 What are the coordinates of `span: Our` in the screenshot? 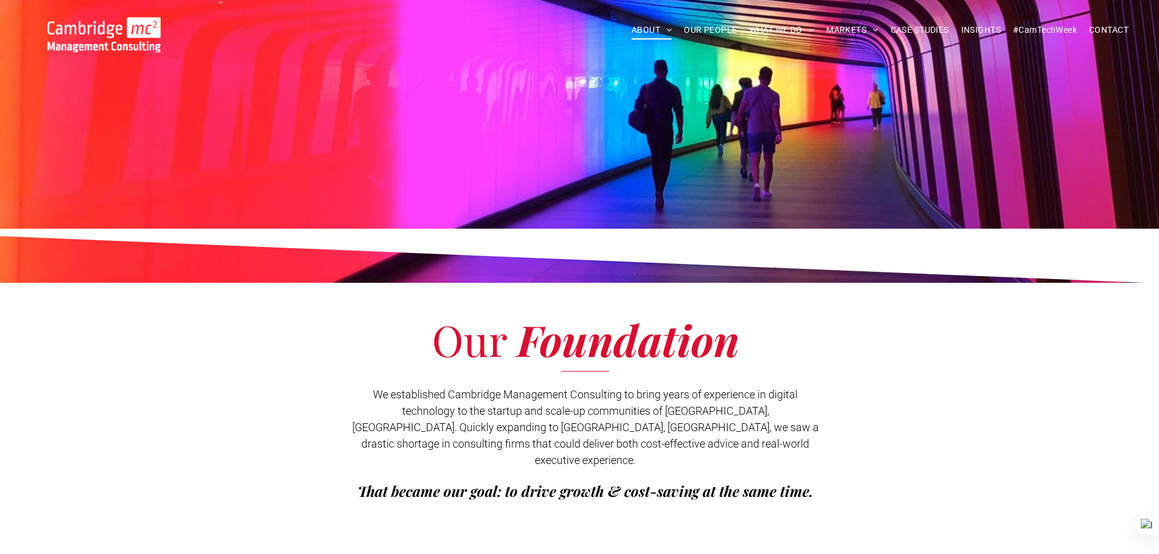 It's located at (469, 340).